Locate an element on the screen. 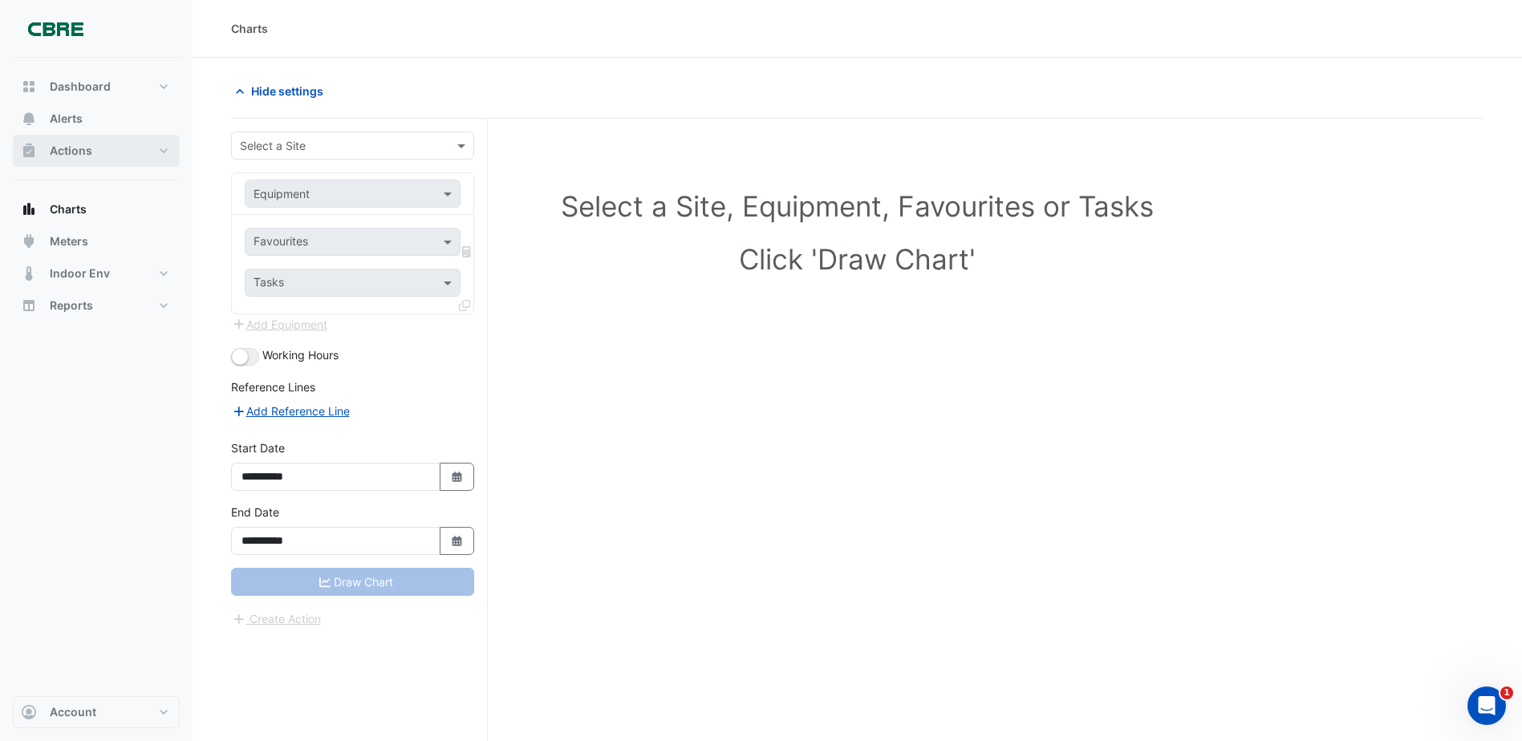  button: Alerts is located at coordinates (96, 119).